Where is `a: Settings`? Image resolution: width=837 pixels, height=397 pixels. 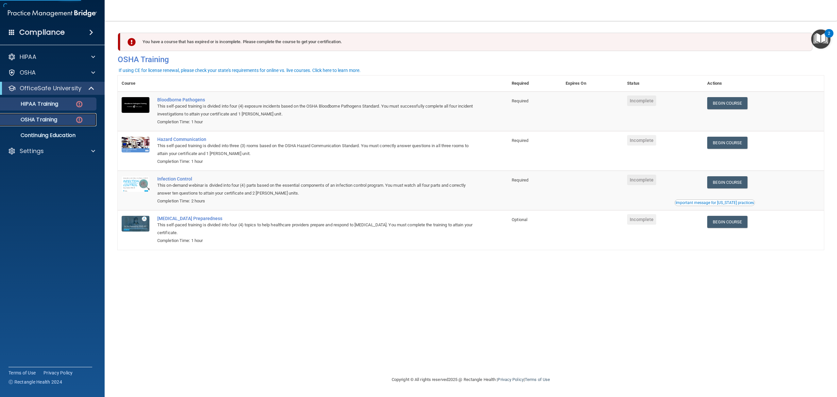
a: Settings is located at coordinates (51, 151).